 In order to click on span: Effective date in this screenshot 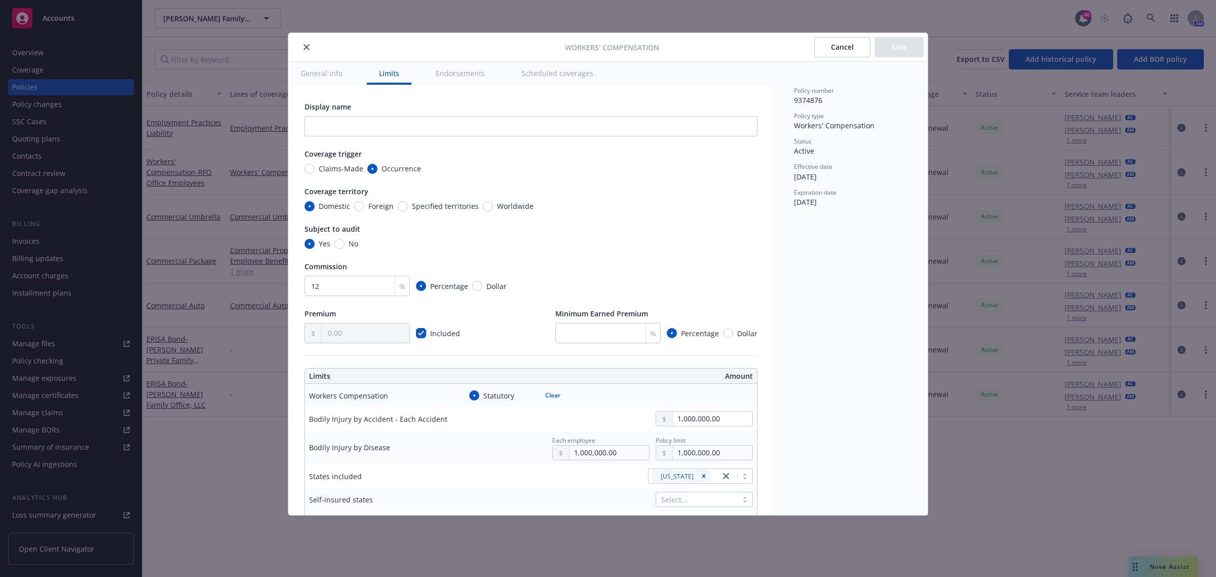, I will do `click(813, 166)`.